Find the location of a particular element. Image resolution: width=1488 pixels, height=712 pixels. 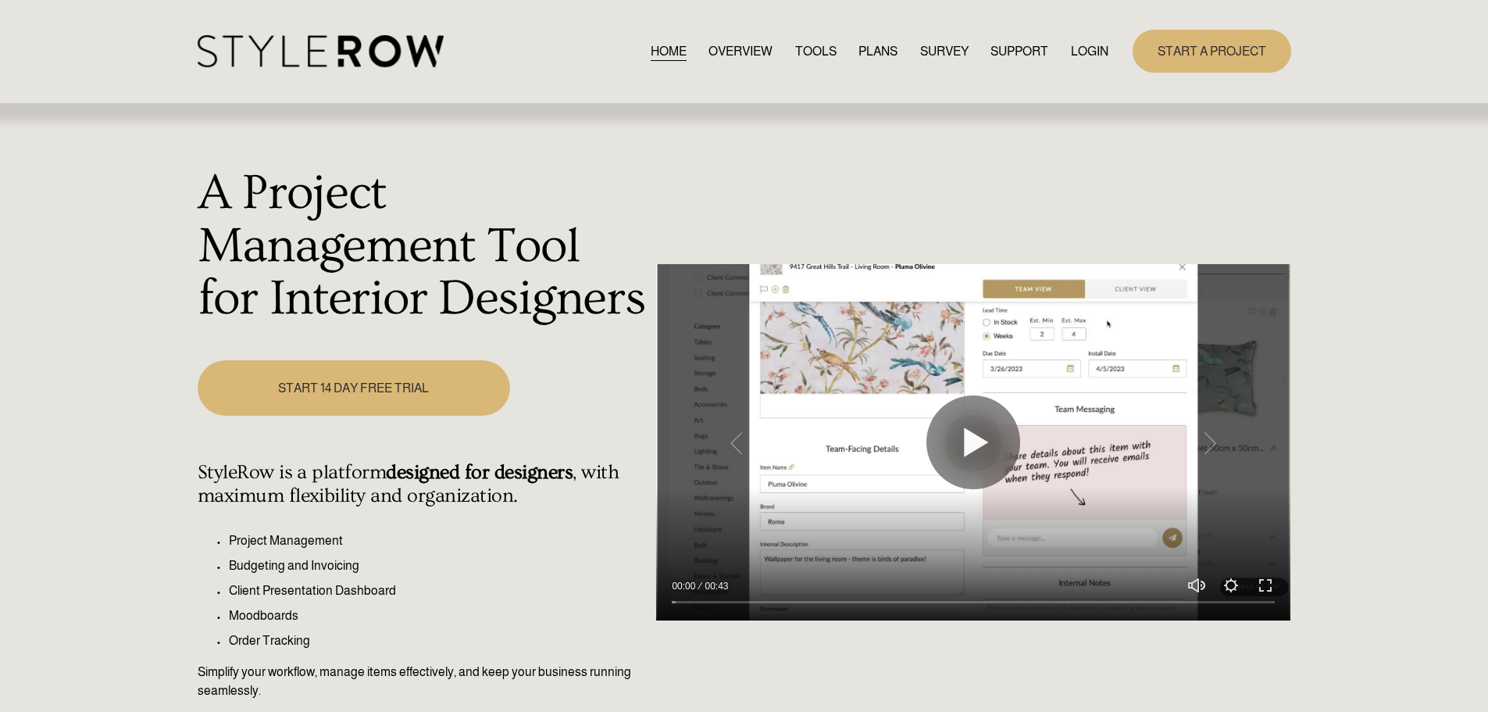

a: START 14 DAY FREE TRIAL is located at coordinates (354, 388).